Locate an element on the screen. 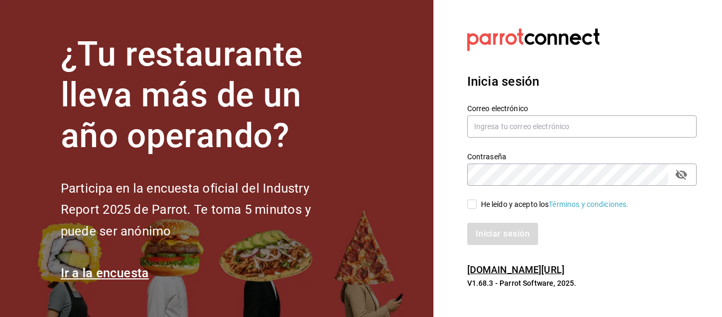  a: Términos y condiciones. is located at coordinates (588, 204).